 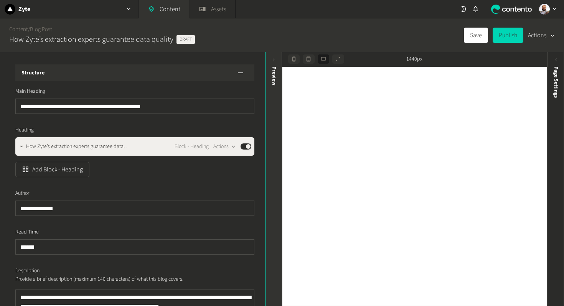 I want to click on span: Block - Heading, so click(x=191, y=147).